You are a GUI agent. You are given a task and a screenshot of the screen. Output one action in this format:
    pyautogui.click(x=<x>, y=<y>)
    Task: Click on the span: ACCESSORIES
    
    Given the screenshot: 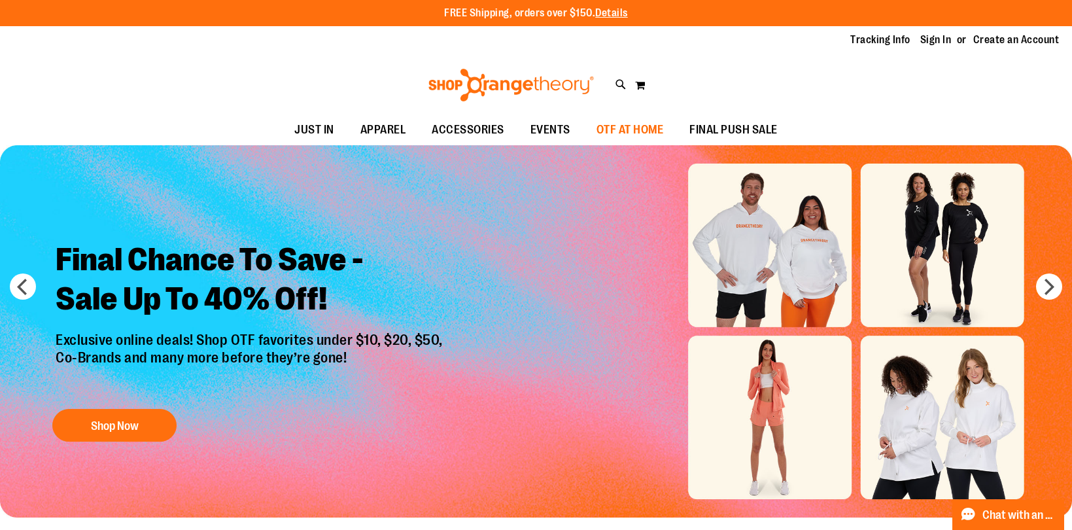 What is the action you would take?
    pyautogui.click(x=468, y=130)
    